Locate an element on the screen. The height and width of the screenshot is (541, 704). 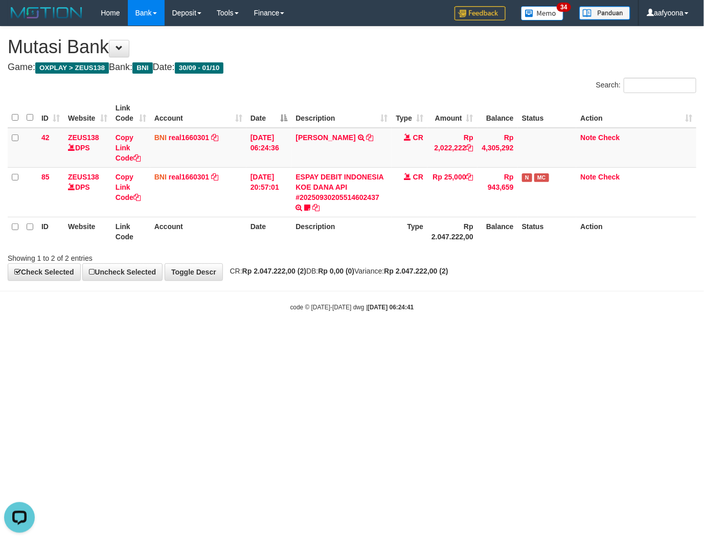
th: Account is located at coordinates (198, 231).